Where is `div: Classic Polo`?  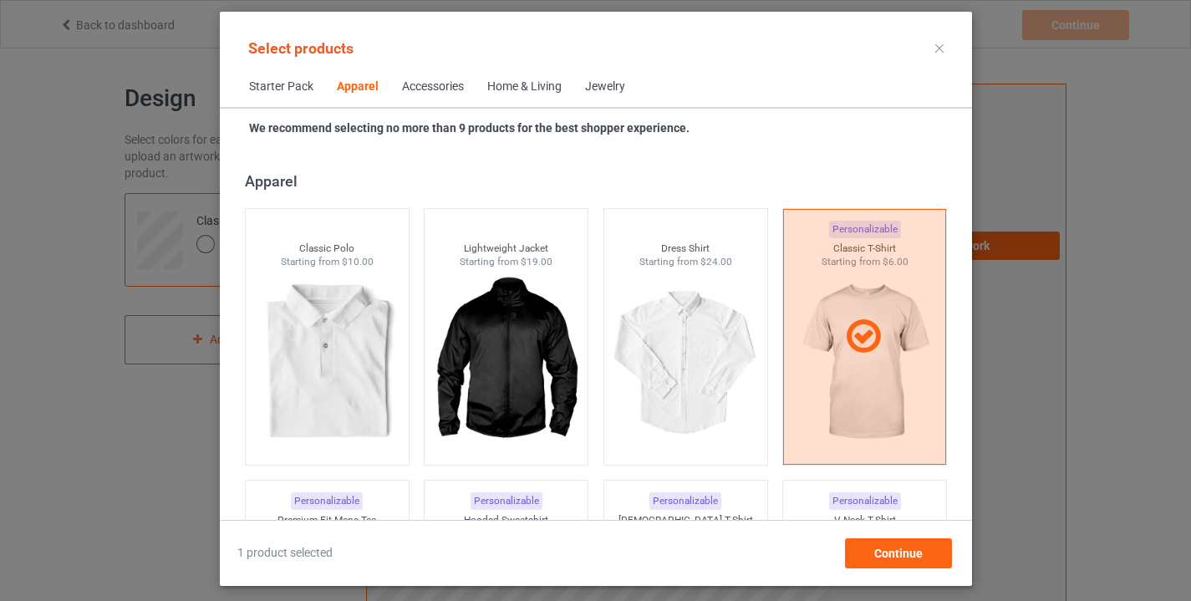
div: Classic Polo is located at coordinates (326, 248).